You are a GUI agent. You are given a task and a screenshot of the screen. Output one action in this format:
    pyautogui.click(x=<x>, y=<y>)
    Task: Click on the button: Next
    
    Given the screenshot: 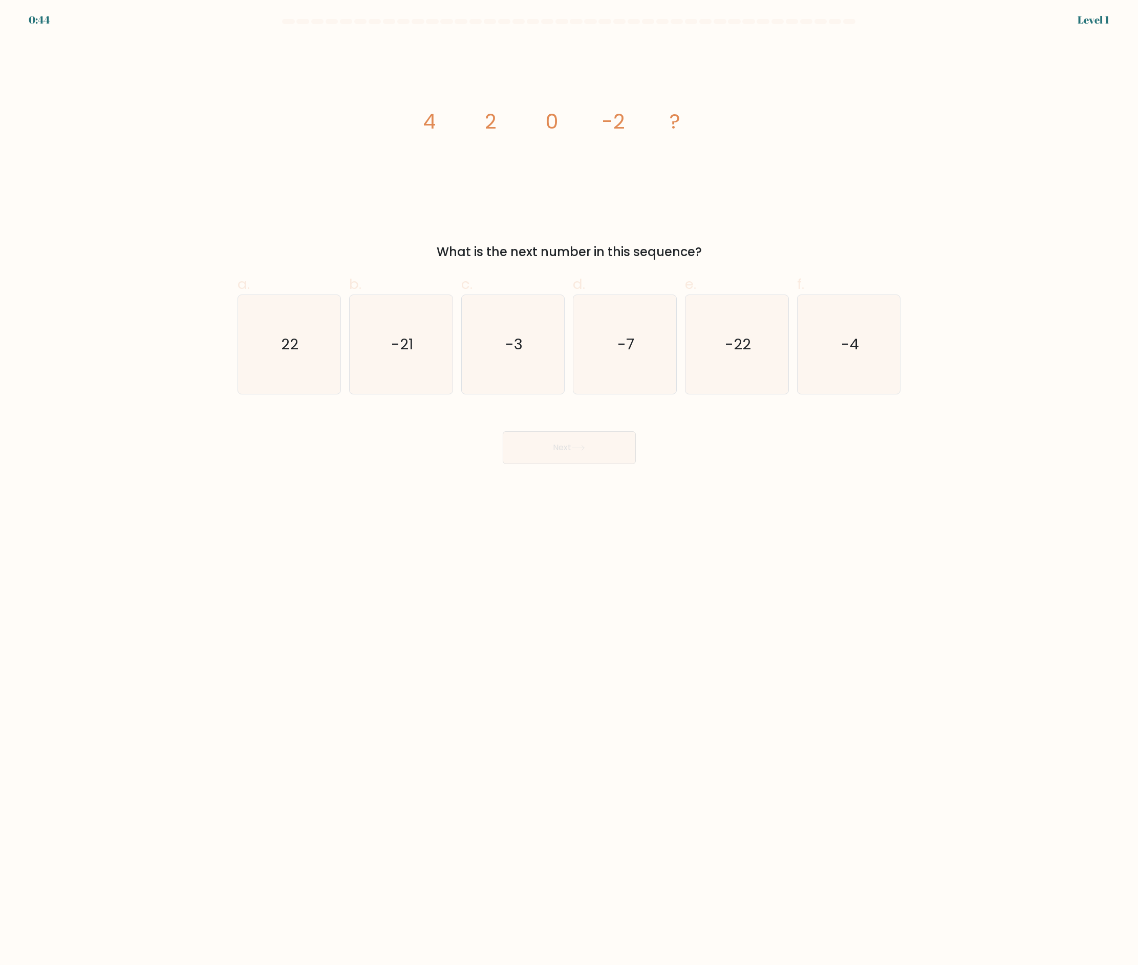 What is the action you would take?
    pyautogui.click(x=569, y=448)
    